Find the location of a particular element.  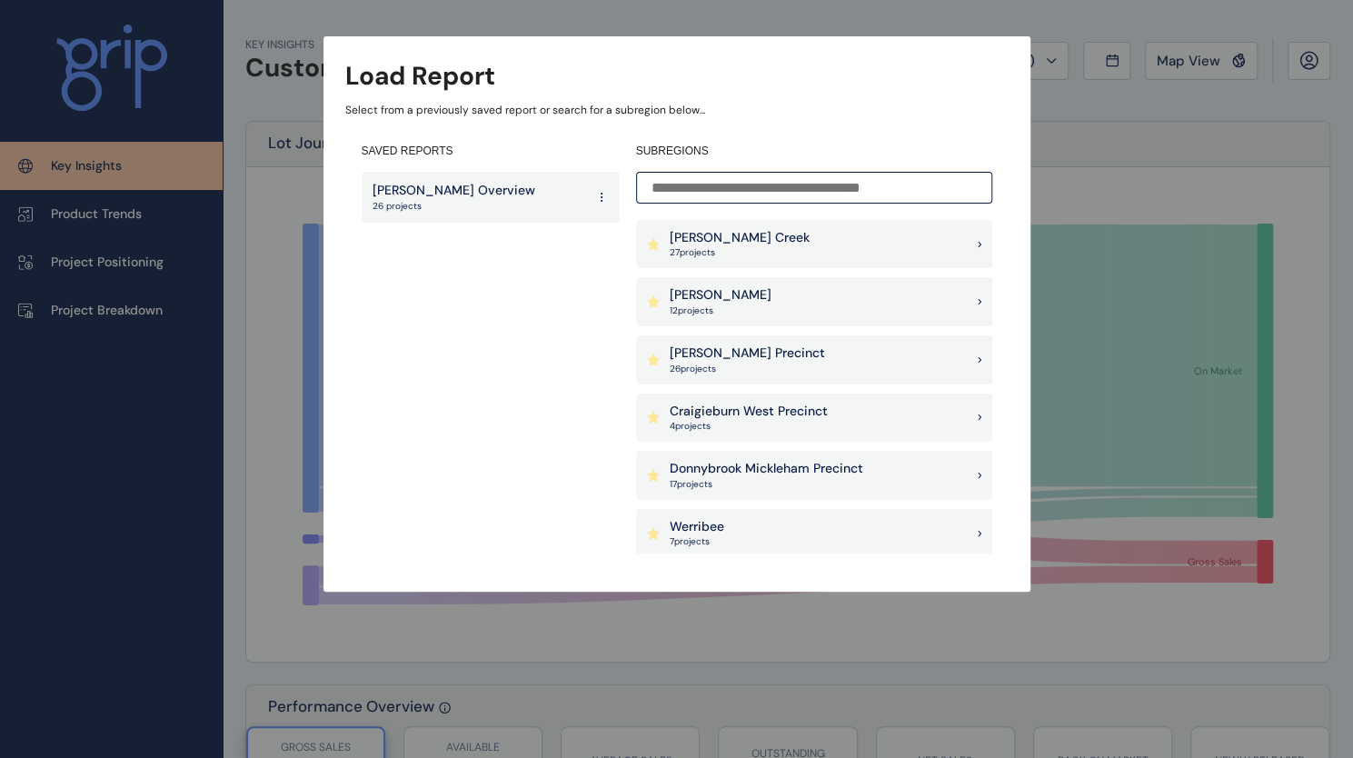

h4: SUBREGIONS is located at coordinates (814, 151).